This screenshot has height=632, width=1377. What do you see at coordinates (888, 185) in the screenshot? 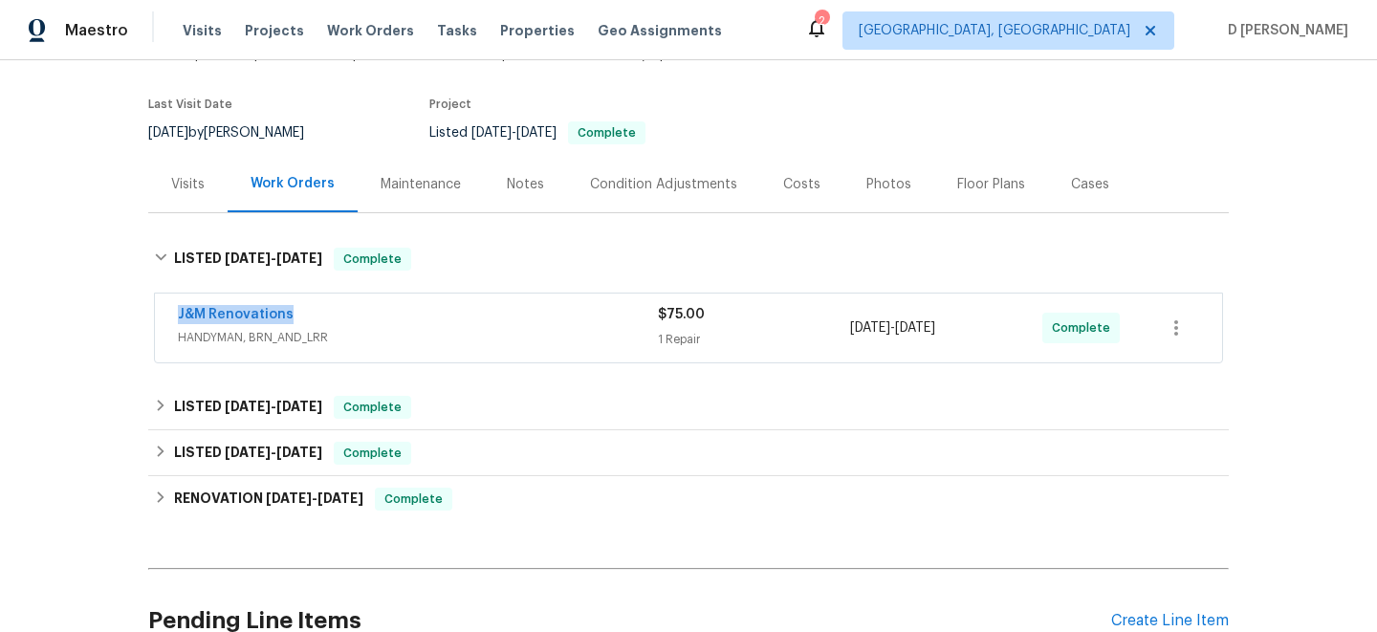
I see `div: Photos` at bounding box center [888, 185].